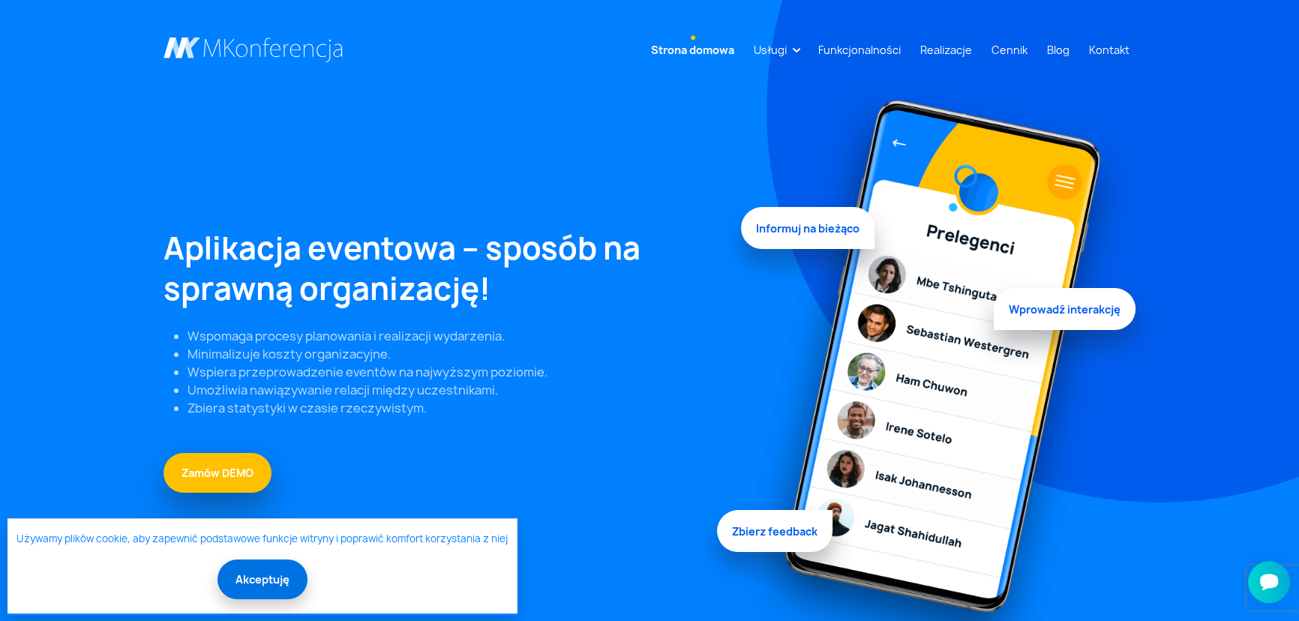  What do you see at coordinates (455, 390) in the screenshot?
I see `li: Umożliwia nawiązywanie relacji między uczestnikami.` at bounding box center [455, 390].